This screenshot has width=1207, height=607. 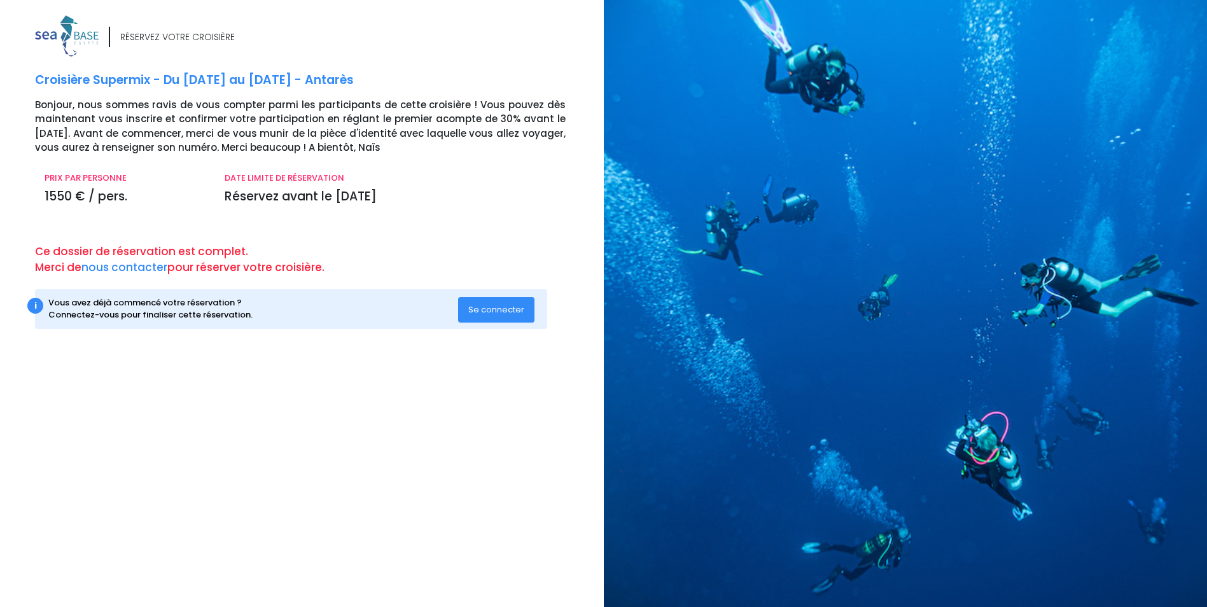 I want to click on div: i, so click(x=35, y=305).